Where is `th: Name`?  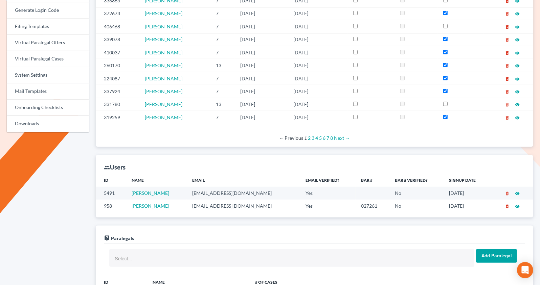
th: Name is located at coordinates (156, 180).